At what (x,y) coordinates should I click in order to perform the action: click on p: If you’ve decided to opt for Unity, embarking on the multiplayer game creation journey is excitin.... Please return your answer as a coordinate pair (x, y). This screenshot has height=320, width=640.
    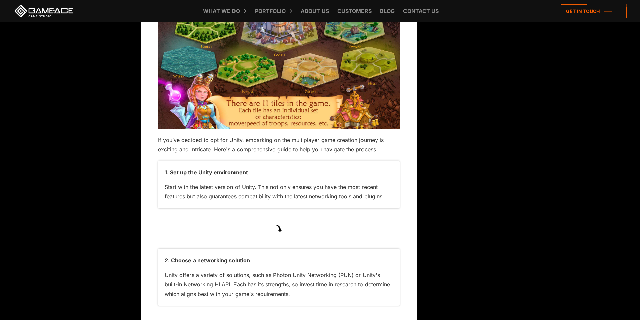
    Looking at the image, I should click on (279, 145).